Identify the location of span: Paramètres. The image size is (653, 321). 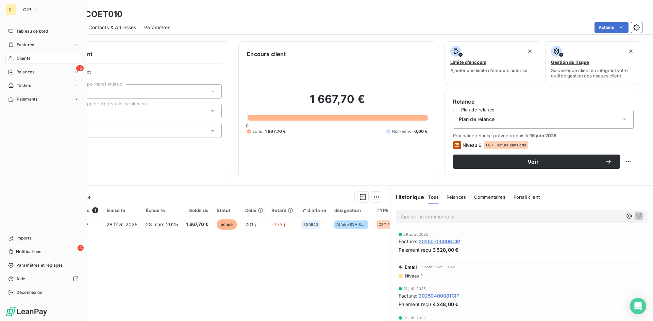
(157, 28).